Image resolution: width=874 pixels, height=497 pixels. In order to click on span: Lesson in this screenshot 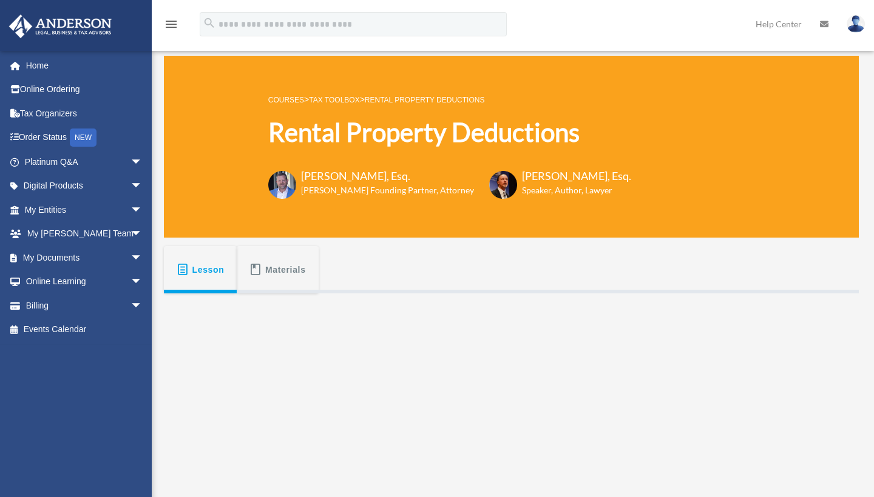, I will do `click(208, 270)`.